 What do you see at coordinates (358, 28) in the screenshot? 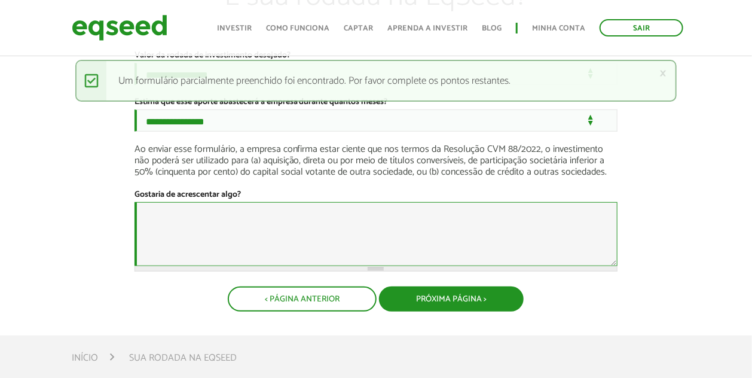
I see `a: Captar` at bounding box center [358, 28].